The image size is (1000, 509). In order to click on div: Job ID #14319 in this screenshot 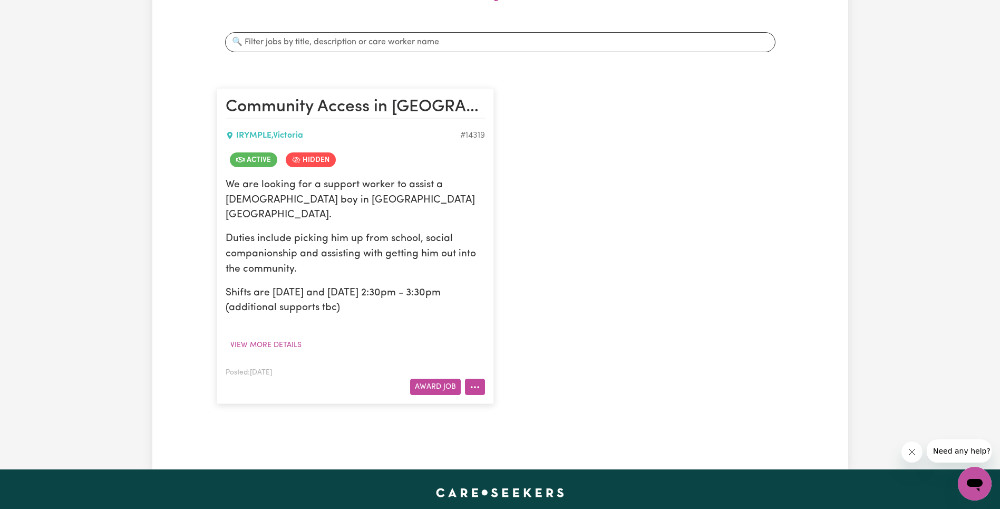, I will do `click(473, 136)`.